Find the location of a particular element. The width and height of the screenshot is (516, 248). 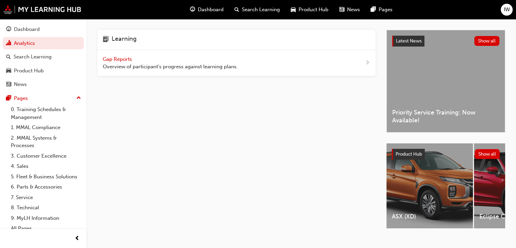

span: IW is located at coordinates (507, 10).